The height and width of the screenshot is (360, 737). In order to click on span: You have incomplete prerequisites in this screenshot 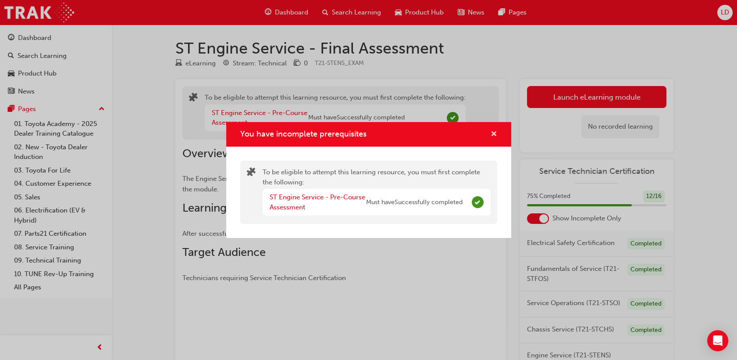, I will do `click(303, 134)`.